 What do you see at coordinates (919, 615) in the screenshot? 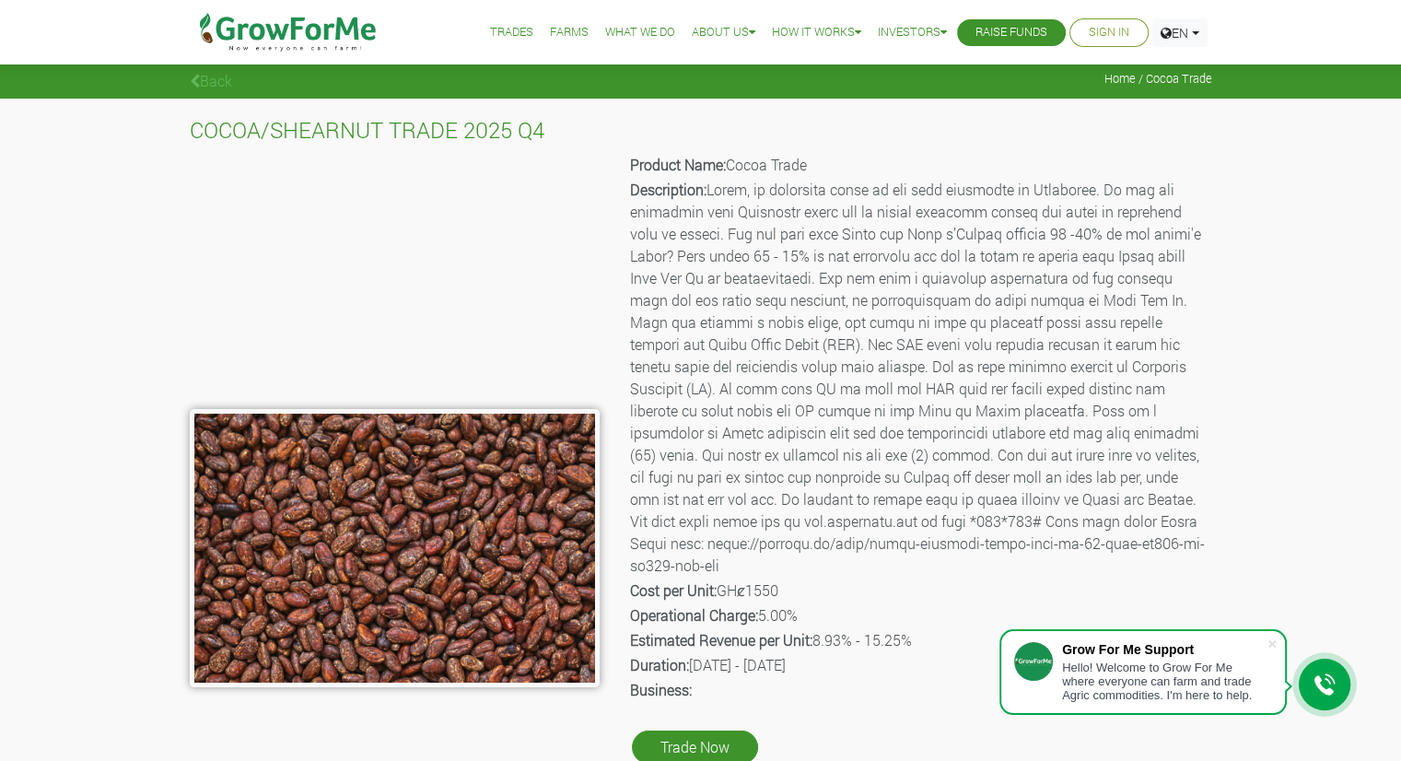
I see `p: 5.00%` at bounding box center [919, 615].